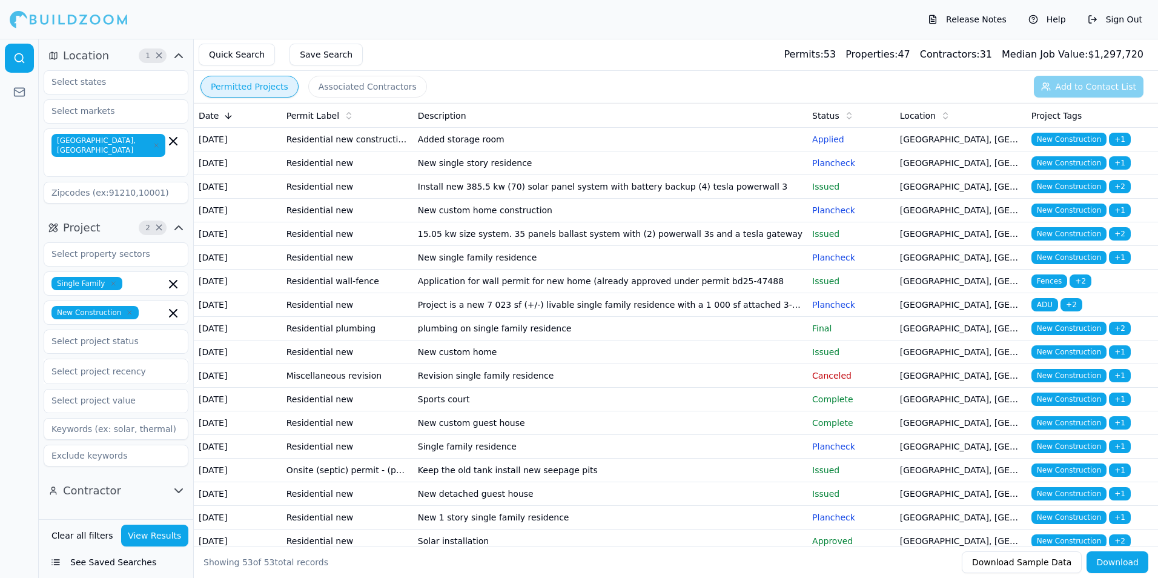 Image resolution: width=1158 pixels, height=578 pixels. What do you see at coordinates (878, 55) in the screenshot?
I see `div: 47` at bounding box center [878, 55].